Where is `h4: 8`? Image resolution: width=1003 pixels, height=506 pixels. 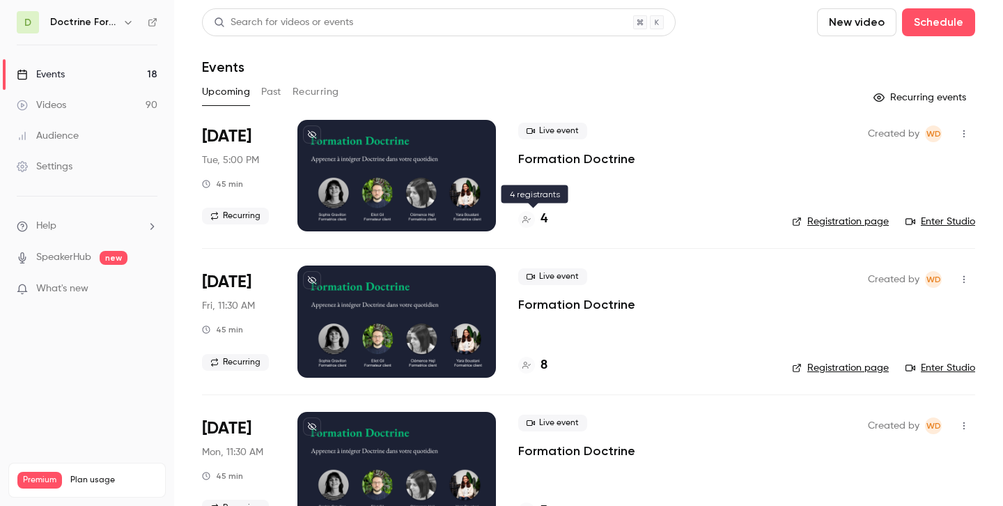 h4: 8 is located at coordinates (544, 365).